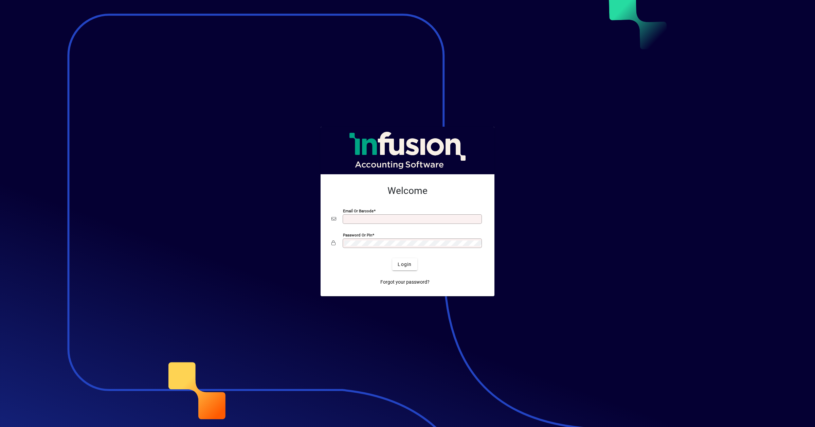 Image resolution: width=815 pixels, height=427 pixels. I want to click on a: Forgot your password?, so click(405, 282).